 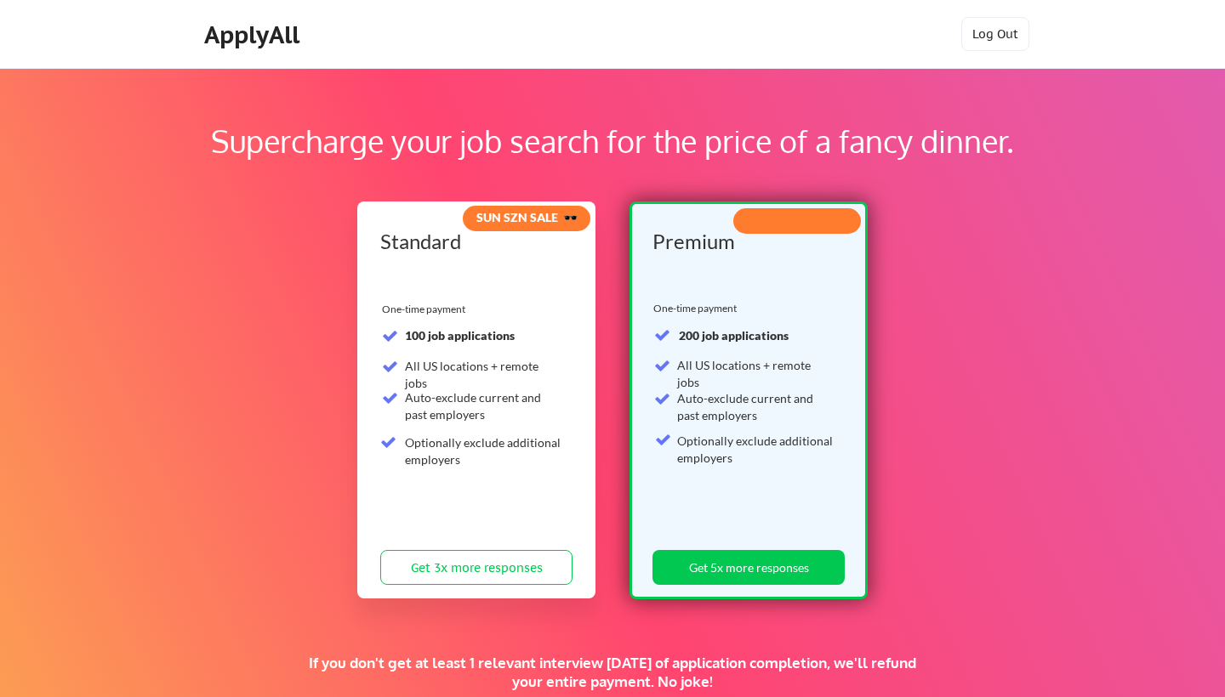 What do you see at coordinates (459, 335) in the screenshot?
I see `strong: 100 job applications` at bounding box center [459, 335].